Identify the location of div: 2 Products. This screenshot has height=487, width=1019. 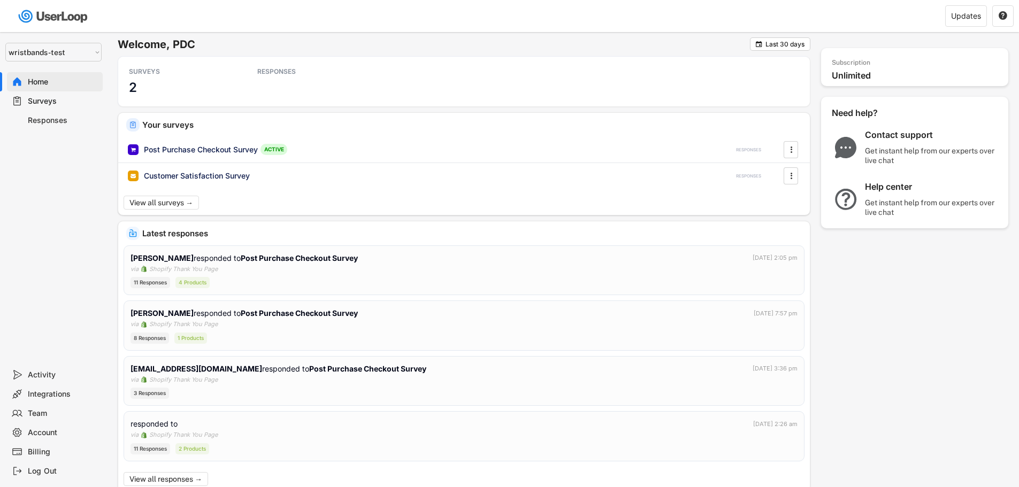
(192, 449).